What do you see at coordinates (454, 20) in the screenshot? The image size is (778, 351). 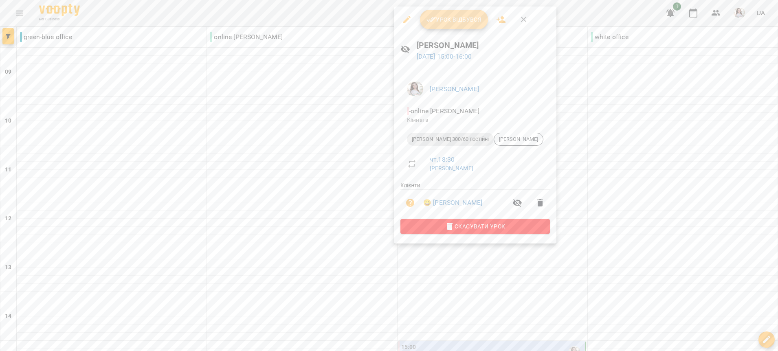 I see `button: Урок відбувся` at bounding box center [454, 20].